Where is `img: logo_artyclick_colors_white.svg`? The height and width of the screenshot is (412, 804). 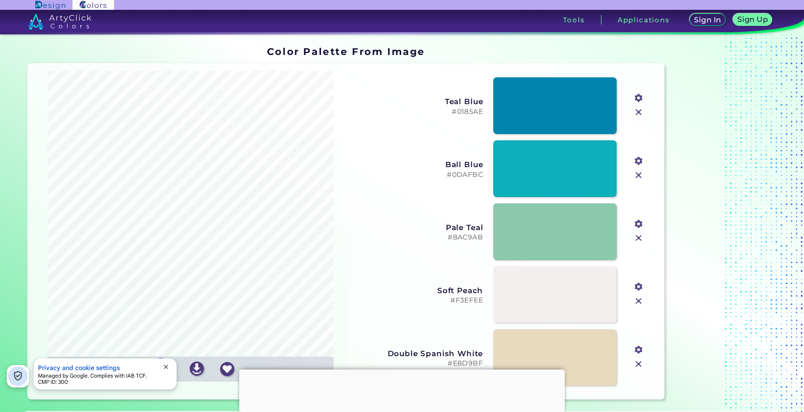
img: logo_artyclick_colors_white.svg is located at coordinates (59, 21).